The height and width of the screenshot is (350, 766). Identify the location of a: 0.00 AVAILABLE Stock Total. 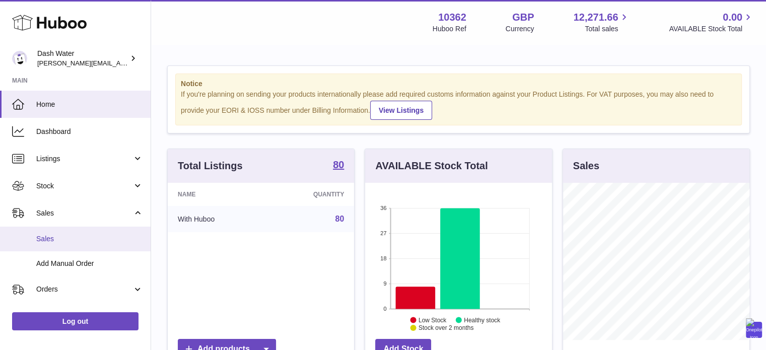
(711, 22).